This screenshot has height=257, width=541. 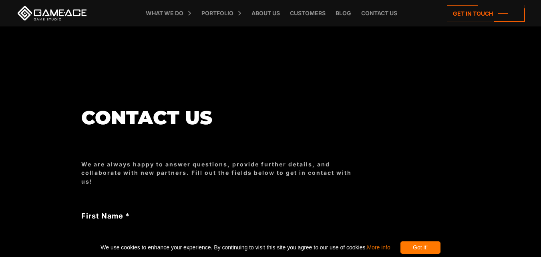 What do you see at coordinates (420, 247) in the screenshot?
I see `div: Got it!` at bounding box center [420, 247].